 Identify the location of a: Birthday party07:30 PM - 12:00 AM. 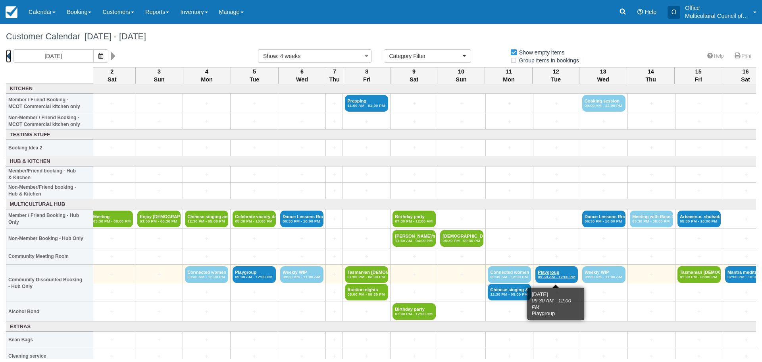
(414, 219).